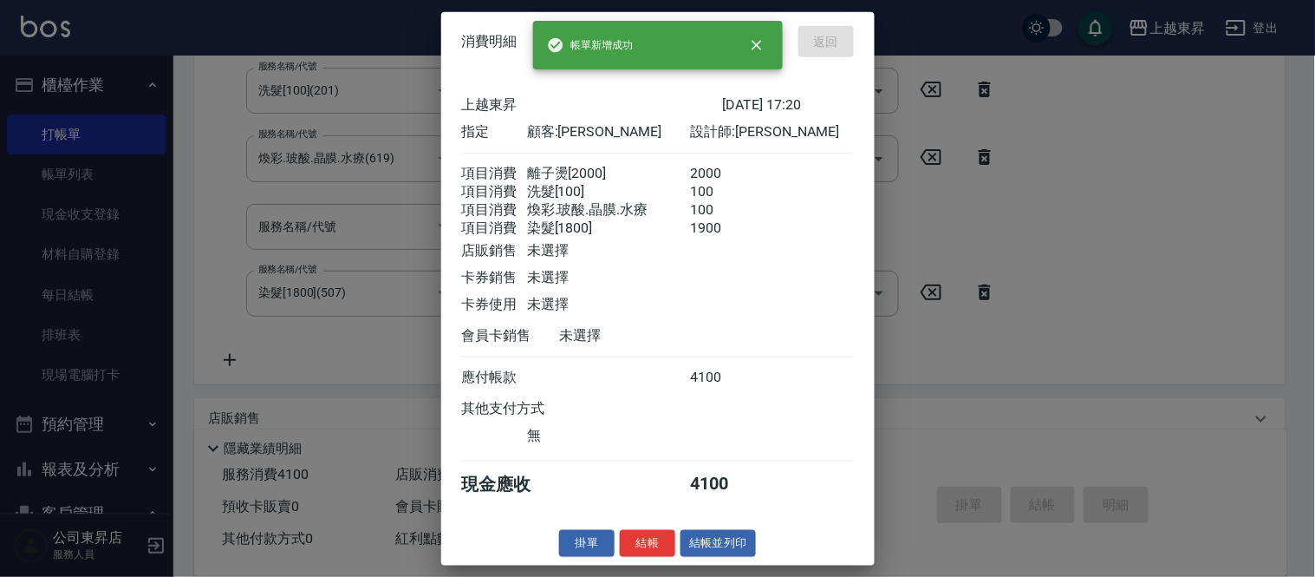  I want to click on button: 結帳並列印, so click(718, 543).